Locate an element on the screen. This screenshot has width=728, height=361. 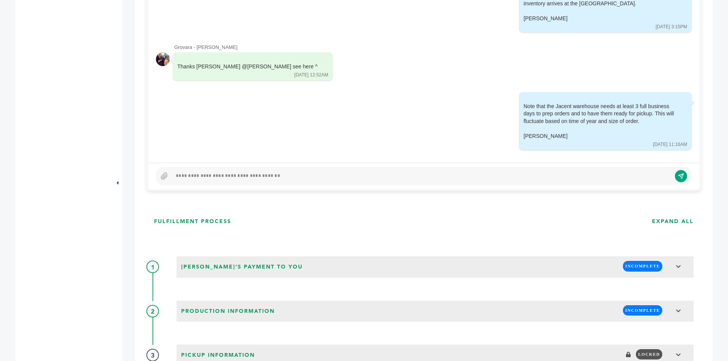
h3: FULFILLMENT PROCESS is located at coordinates (193, 222).